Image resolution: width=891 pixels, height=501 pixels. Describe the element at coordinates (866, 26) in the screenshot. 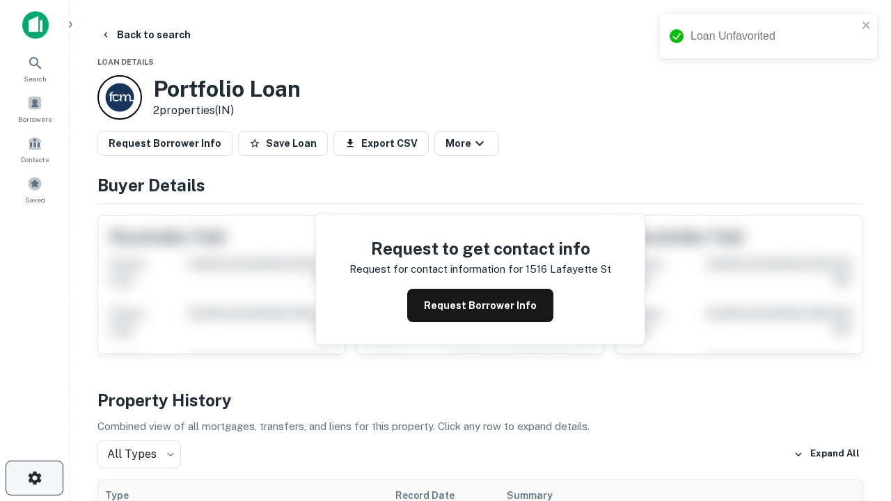

I see `button: close` at that location.